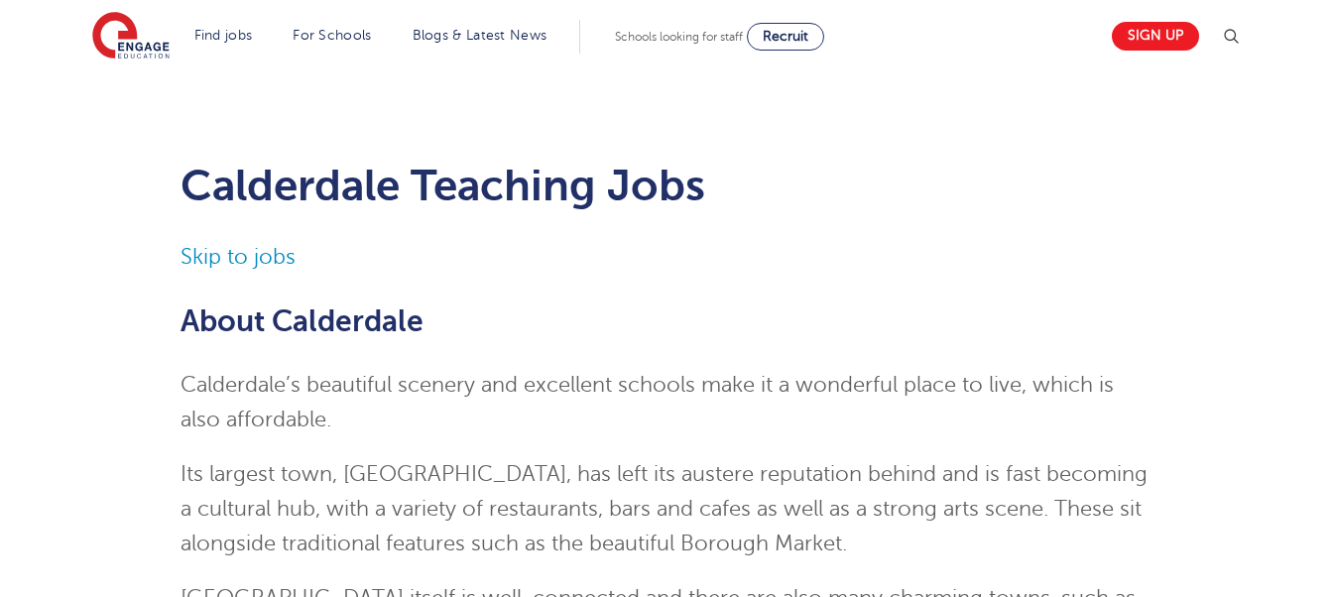  I want to click on h1: Calderdale Teaching Jobs, so click(667, 185).